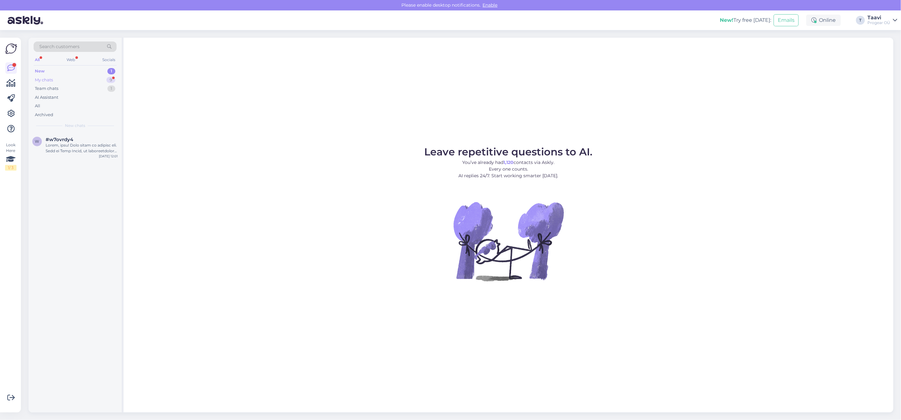 The image size is (901, 420). I want to click on img: No Chat active, so click(509, 241).